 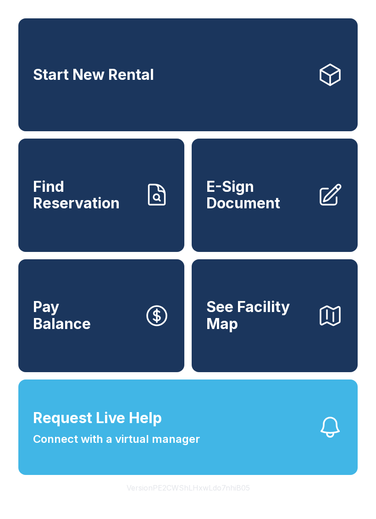 What do you see at coordinates (188, 488) in the screenshot?
I see `button: VersionPE2CWShLHxwLdo7nhiB05` at bounding box center [188, 488].